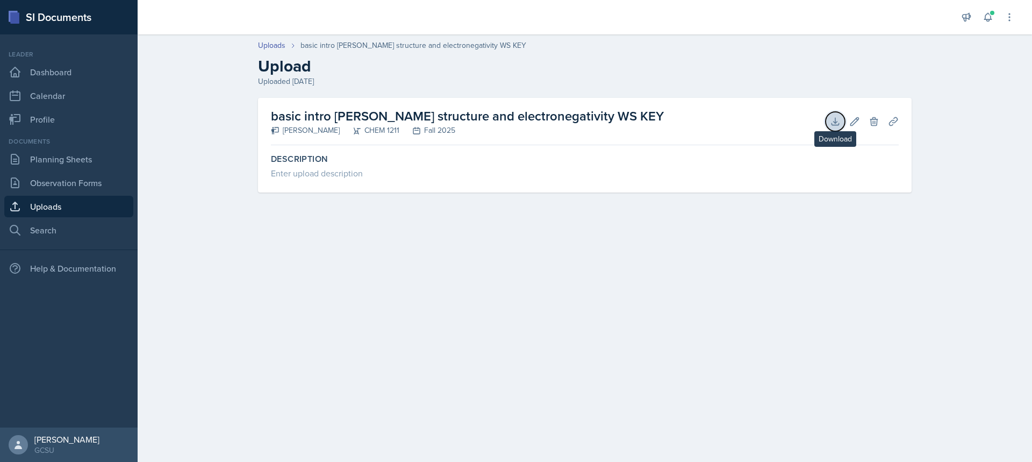 The width and height of the screenshot is (1032, 462). Describe the element at coordinates (585, 159) in the screenshot. I see `label: Description` at that location.